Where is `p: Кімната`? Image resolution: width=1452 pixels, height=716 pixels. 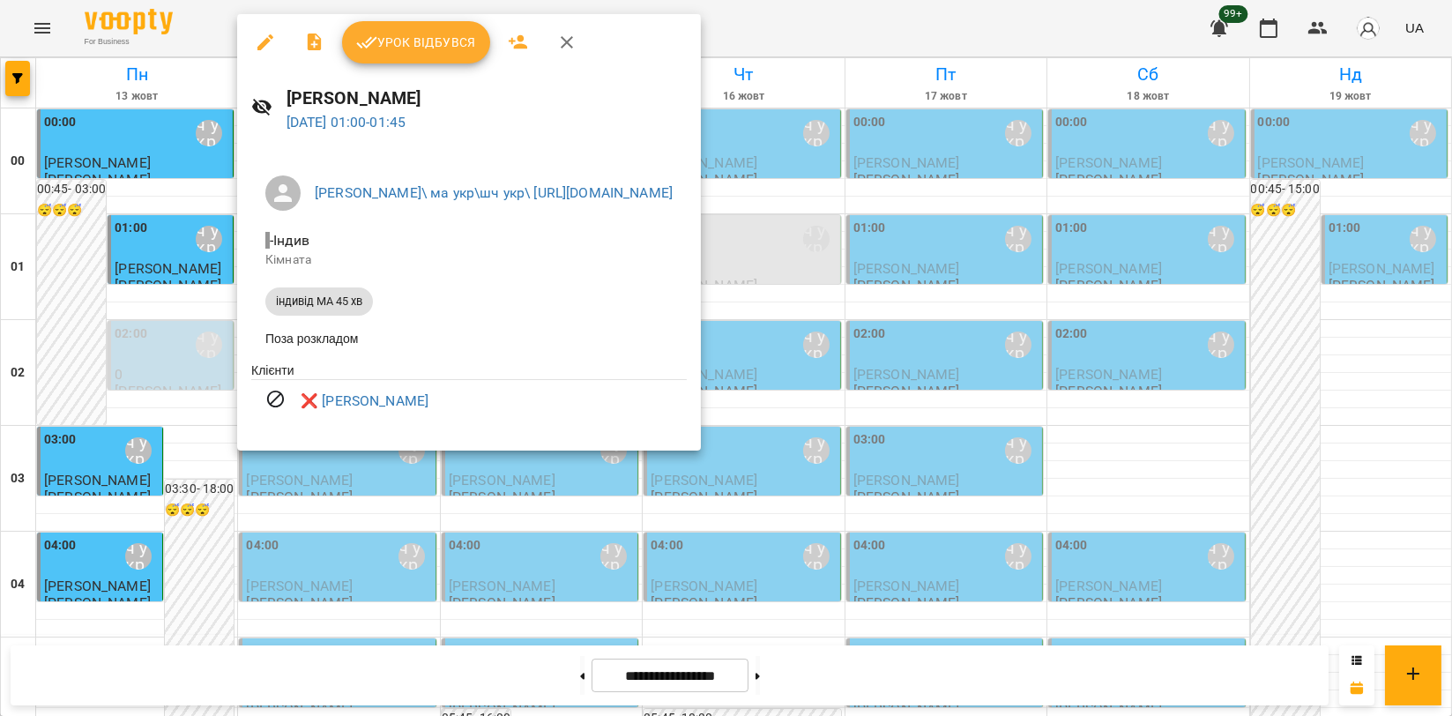 p: Кімната is located at coordinates (469, 260).